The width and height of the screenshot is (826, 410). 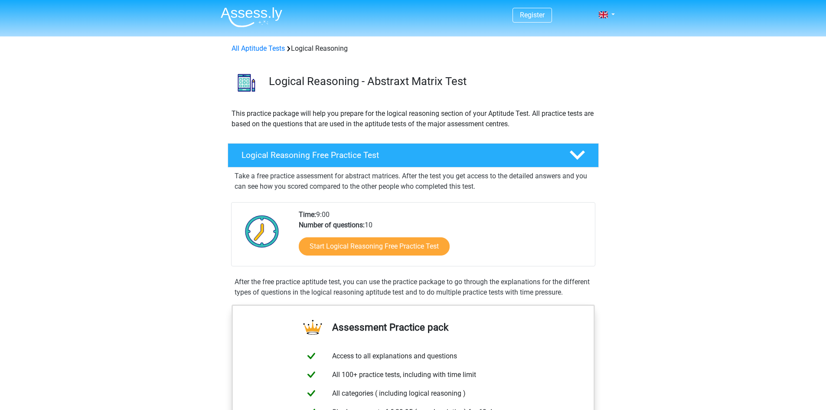 What do you see at coordinates (262, 231) in the screenshot?
I see `img: Clock` at bounding box center [262, 231].